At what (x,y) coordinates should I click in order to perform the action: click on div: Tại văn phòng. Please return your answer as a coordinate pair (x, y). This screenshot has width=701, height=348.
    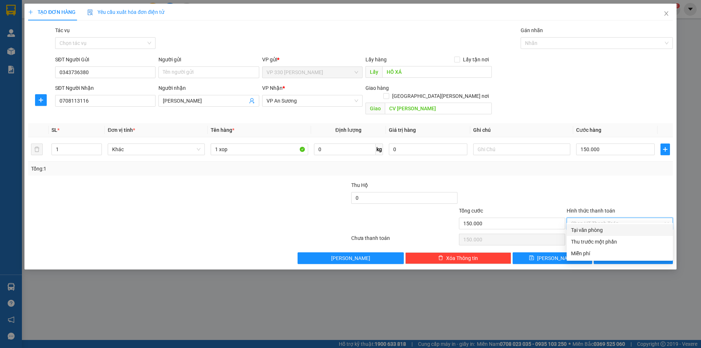
    Looking at the image, I should click on (620, 230).